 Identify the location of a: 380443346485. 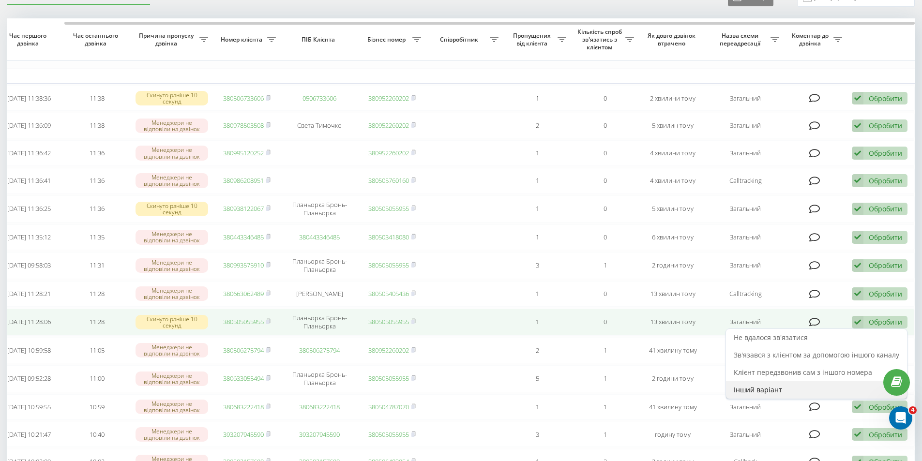
(243, 237).